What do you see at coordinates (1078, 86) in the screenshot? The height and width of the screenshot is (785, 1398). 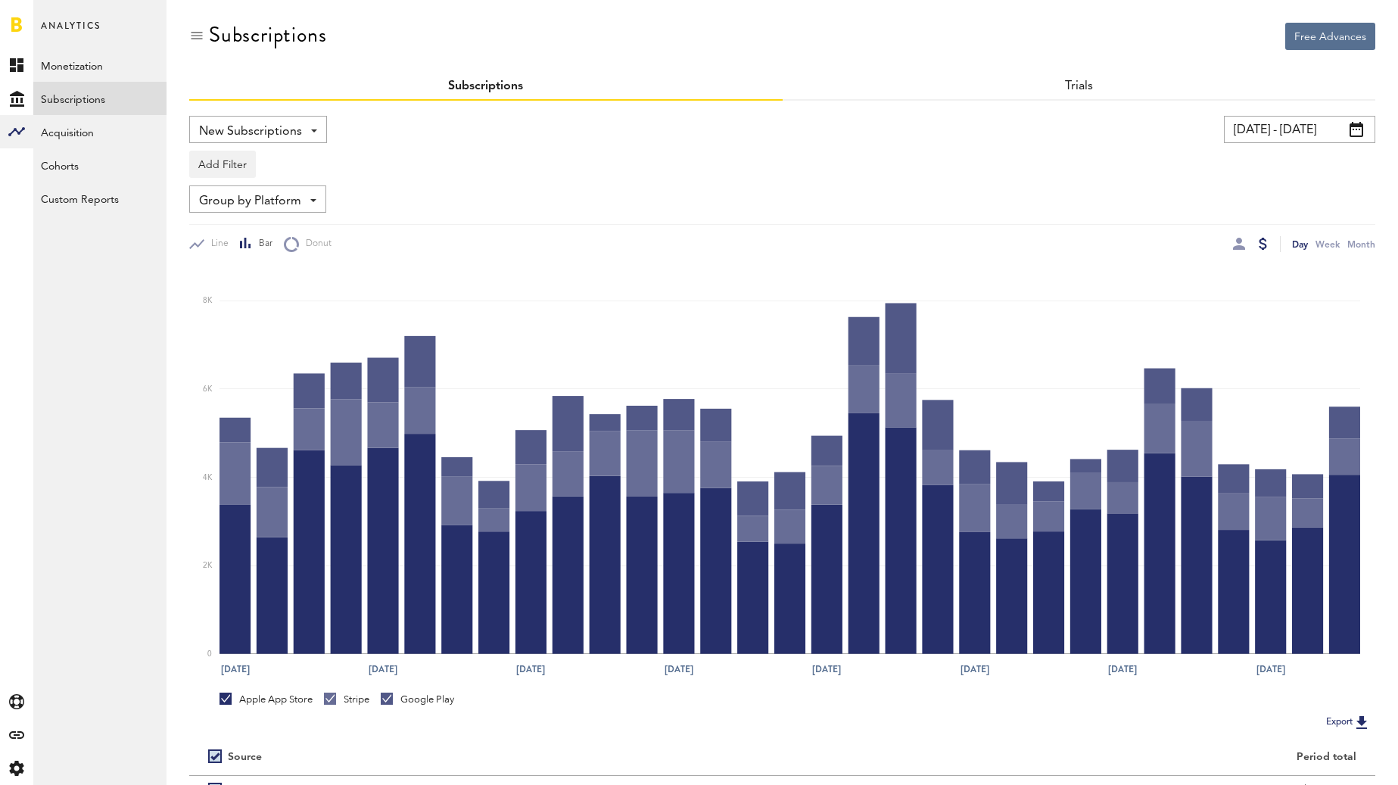 I see `a: Trials` at bounding box center [1078, 86].